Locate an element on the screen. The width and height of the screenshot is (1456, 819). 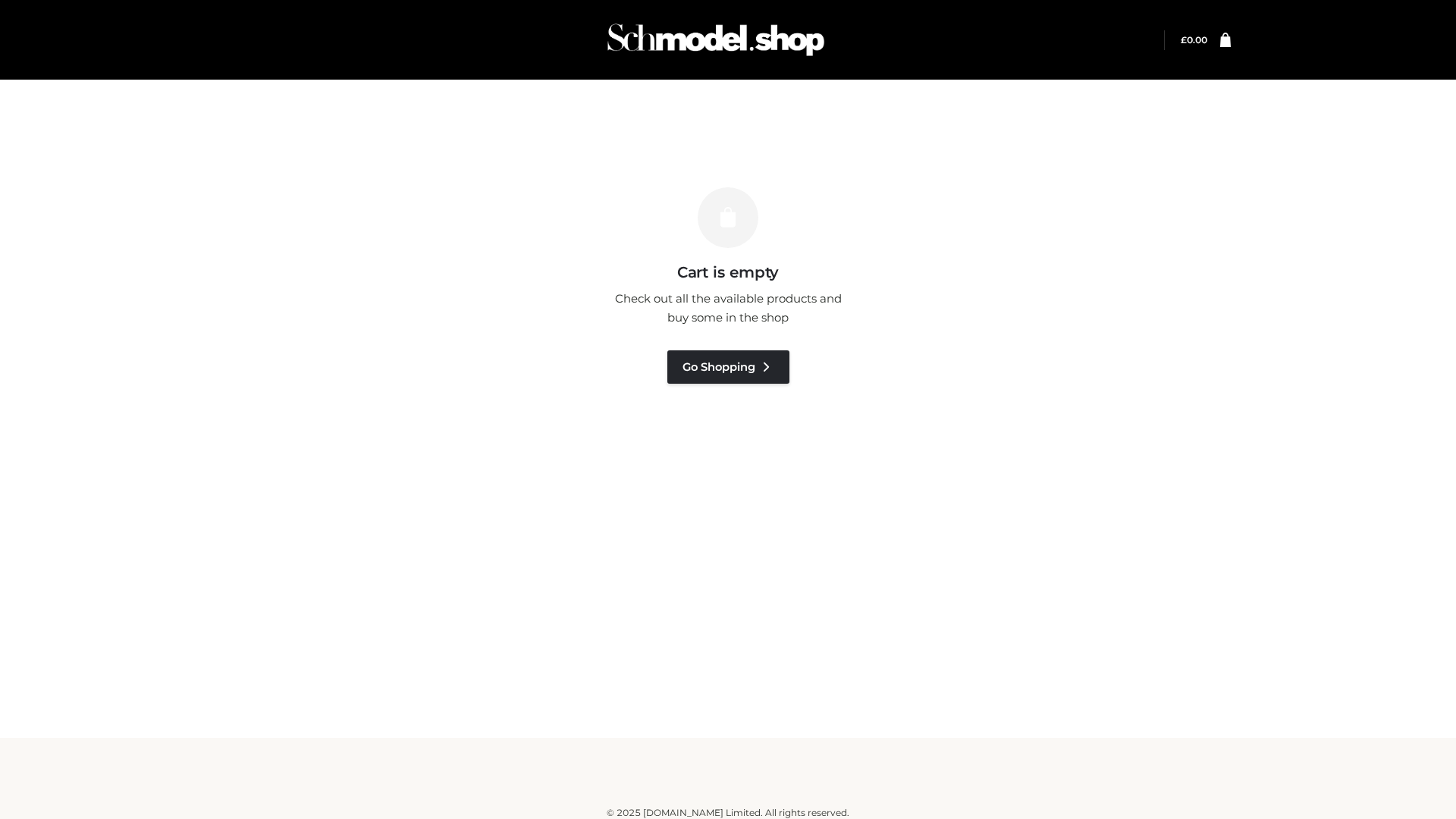
a: Go Shopping is located at coordinates (728, 367).